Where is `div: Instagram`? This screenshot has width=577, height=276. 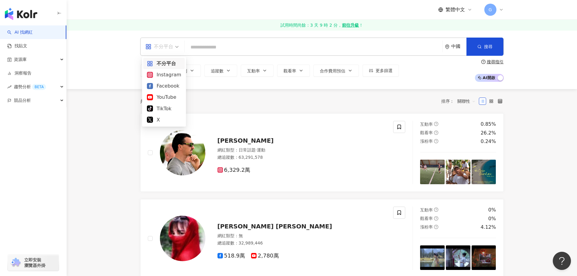 div: Instagram is located at coordinates (164, 74).